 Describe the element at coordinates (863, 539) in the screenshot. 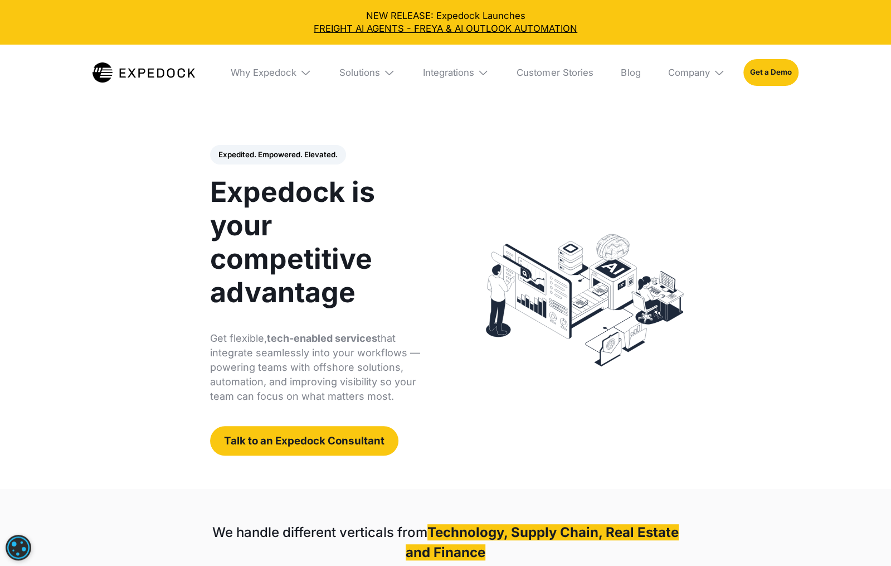

I see `div: Chat Widget` at that location.